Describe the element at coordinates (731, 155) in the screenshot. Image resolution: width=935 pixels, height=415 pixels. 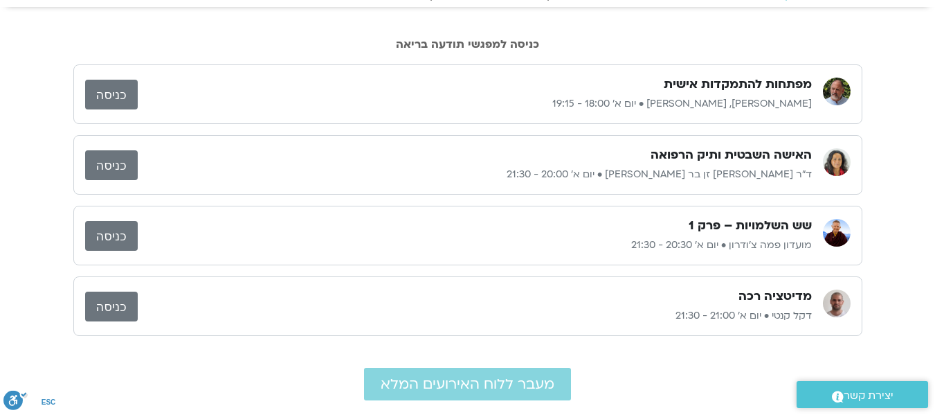
I see `h3: האישה השבטית ותיק הרפואה` at that location.